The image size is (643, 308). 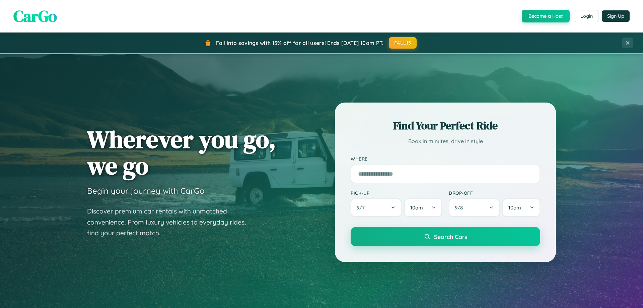 I want to click on span: Search Cars, so click(x=450, y=236).